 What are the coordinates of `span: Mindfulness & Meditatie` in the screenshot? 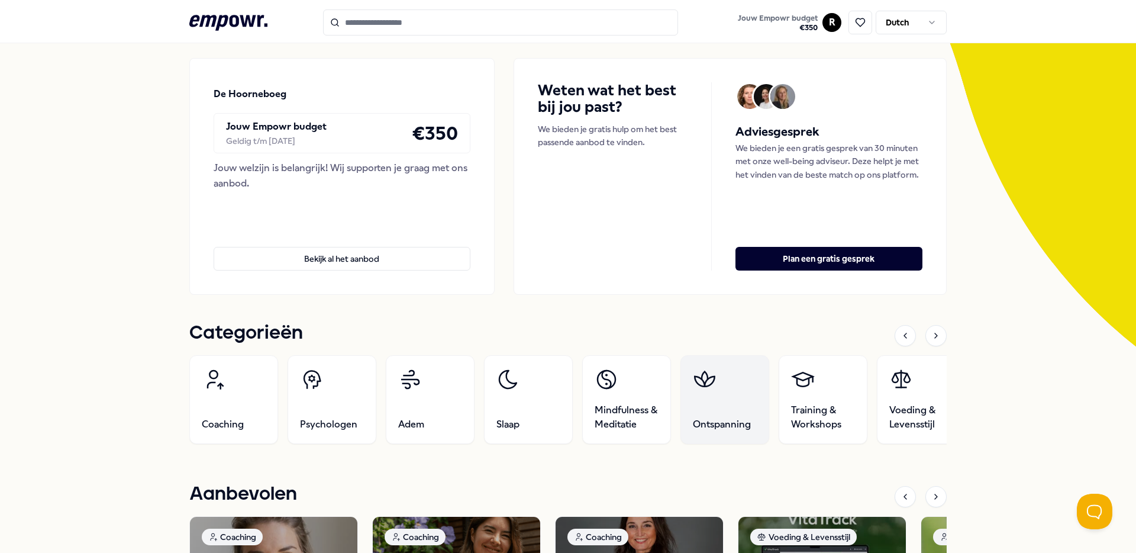 It's located at (627, 417).